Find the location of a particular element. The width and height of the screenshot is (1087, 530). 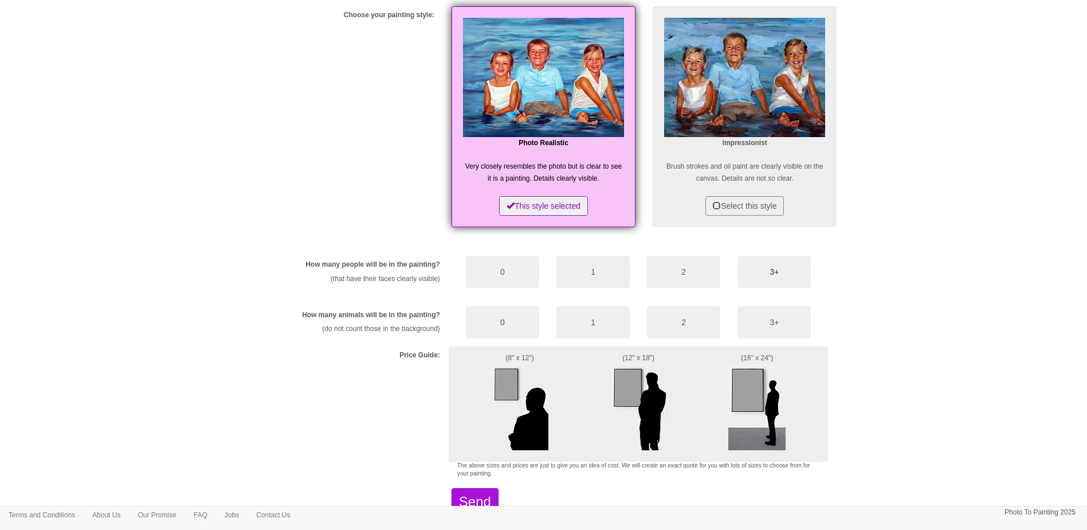

a: FAQ is located at coordinates (201, 515).